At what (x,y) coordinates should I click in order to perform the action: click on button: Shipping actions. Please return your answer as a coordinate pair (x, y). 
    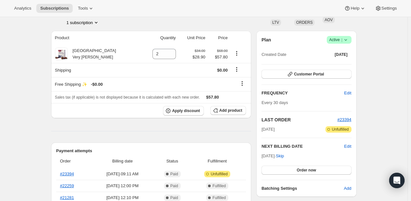
    Looking at the image, I should click on (236, 69).